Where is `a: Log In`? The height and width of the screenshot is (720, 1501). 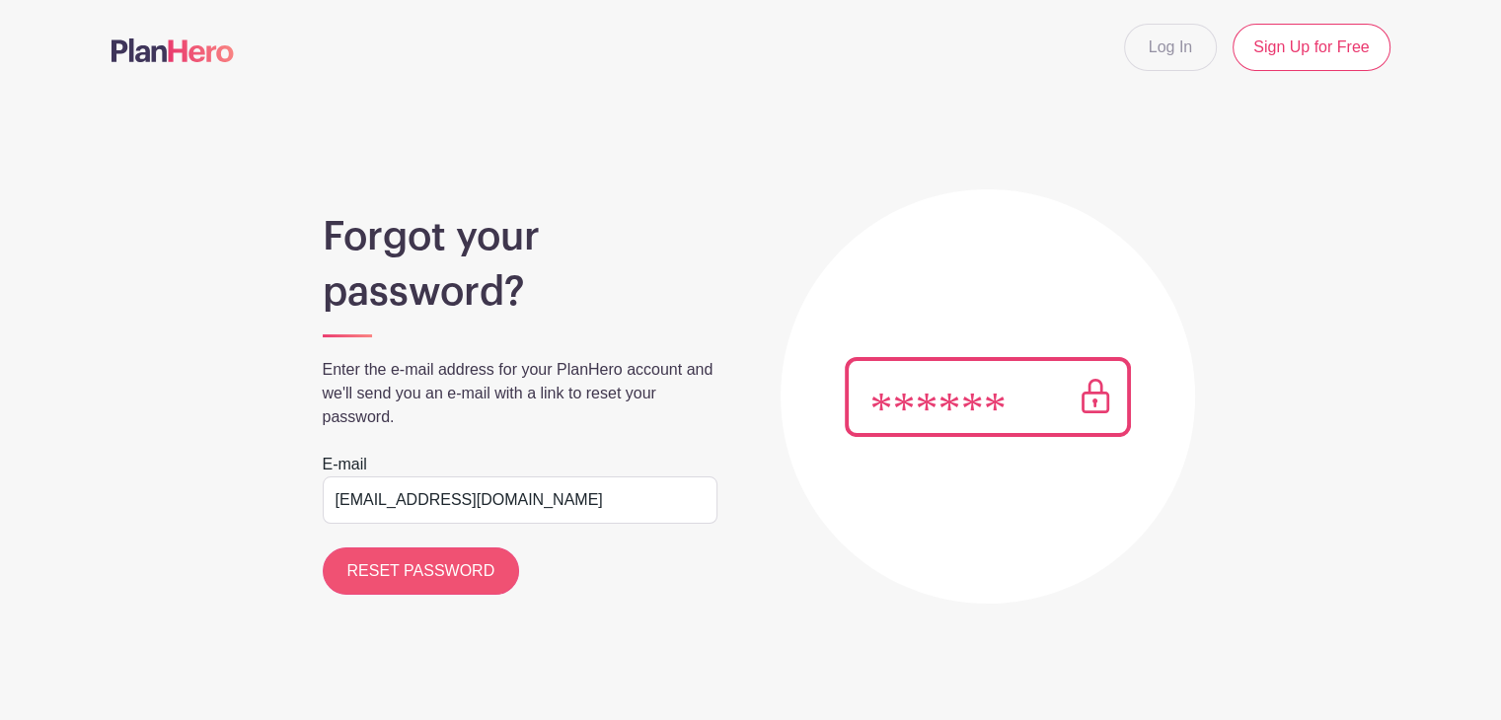
a: Log In is located at coordinates (1170, 47).